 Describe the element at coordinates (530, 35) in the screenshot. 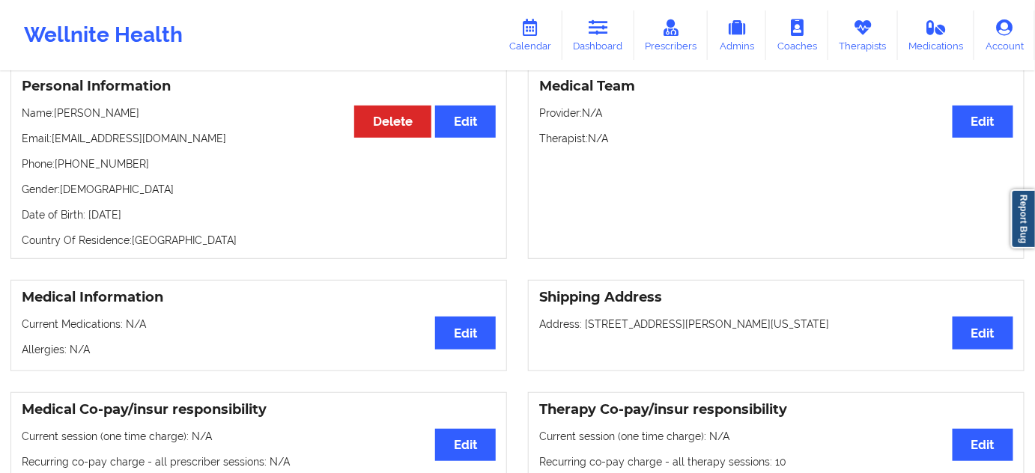

I see `a: Calendar` at that location.